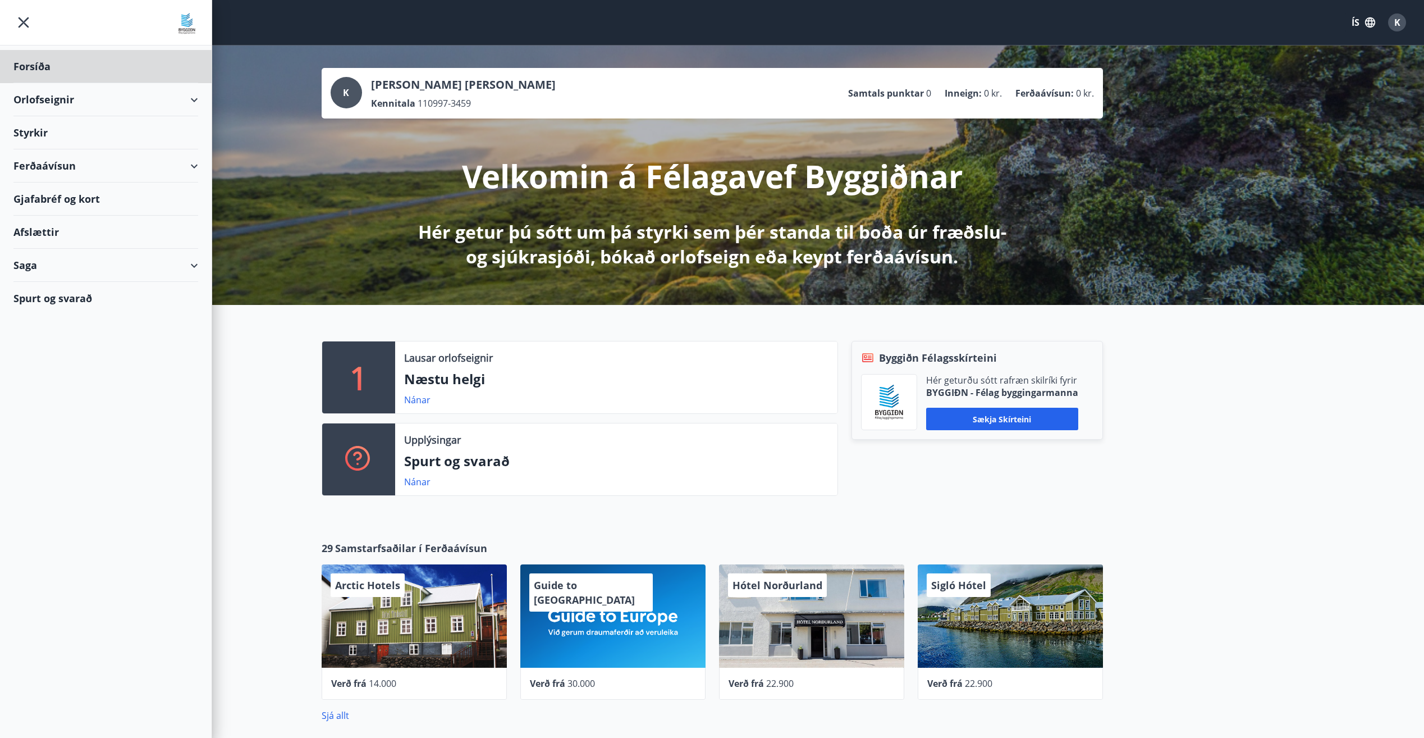 The height and width of the screenshot is (738, 1424). Describe the element at coordinates (778, 585) in the screenshot. I see `span: Hótel Norðurland` at that location.